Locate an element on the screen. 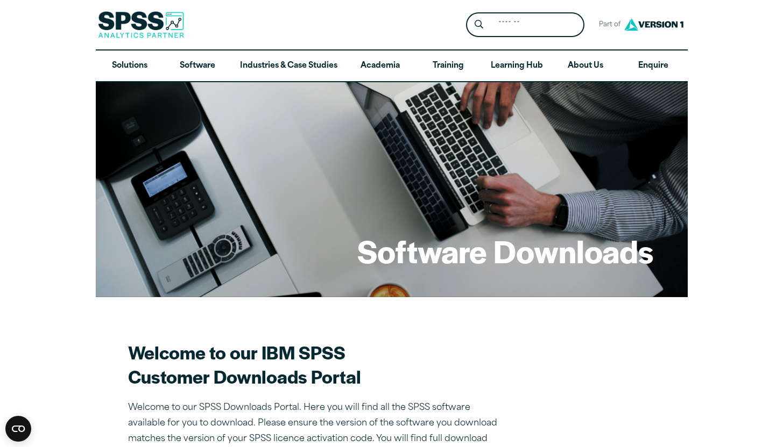  span: Part of is located at coordinates (607, 25).